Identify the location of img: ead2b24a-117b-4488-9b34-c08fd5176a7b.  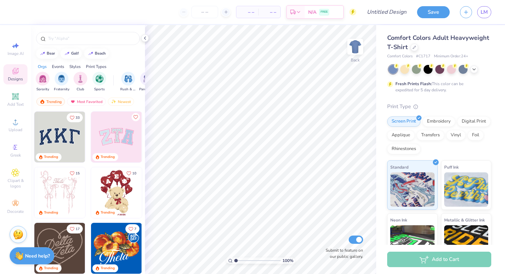
(110, 249).